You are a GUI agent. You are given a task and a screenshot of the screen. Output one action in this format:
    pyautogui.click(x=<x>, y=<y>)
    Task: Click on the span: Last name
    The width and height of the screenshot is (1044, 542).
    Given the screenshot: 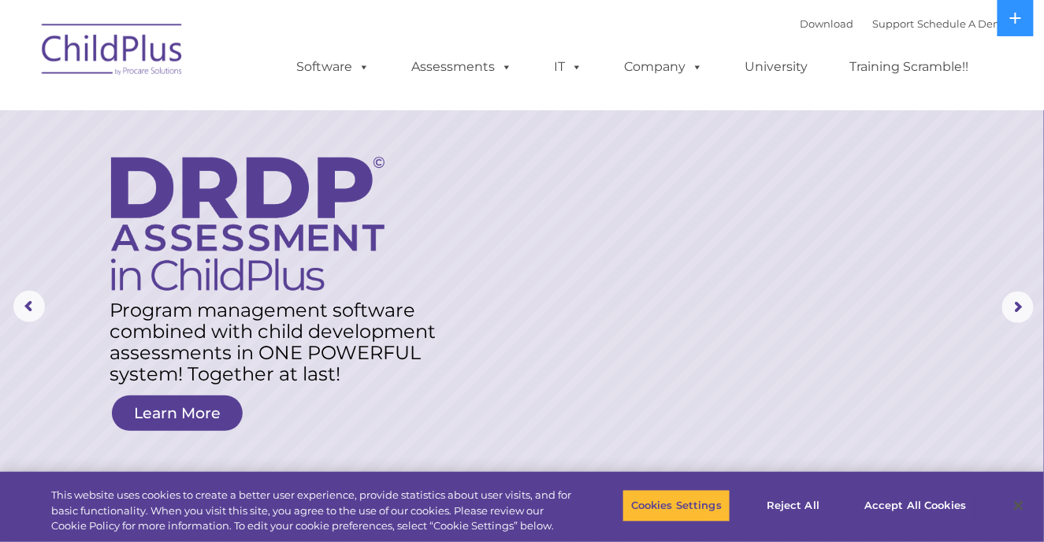 What is the action you would take?
    pyautogui.click(x=243, y=109)
    